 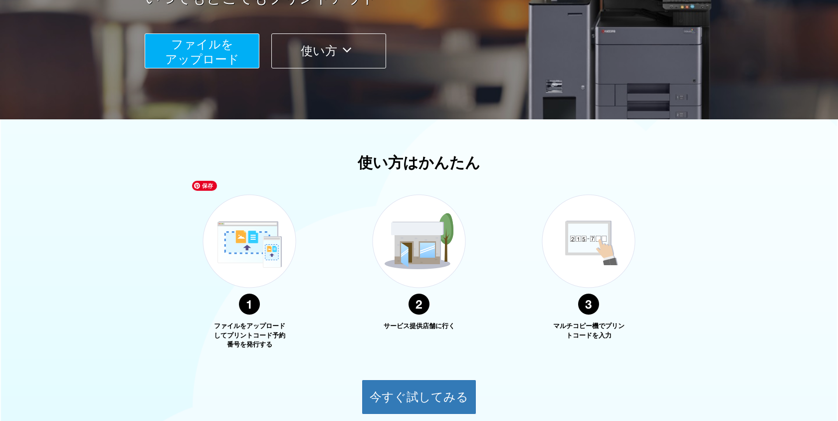 What do you see at coordinates (419, 326) in the screenshot?
I see `p: サービス提供店舗に行く` at bounding box center [419, 326].